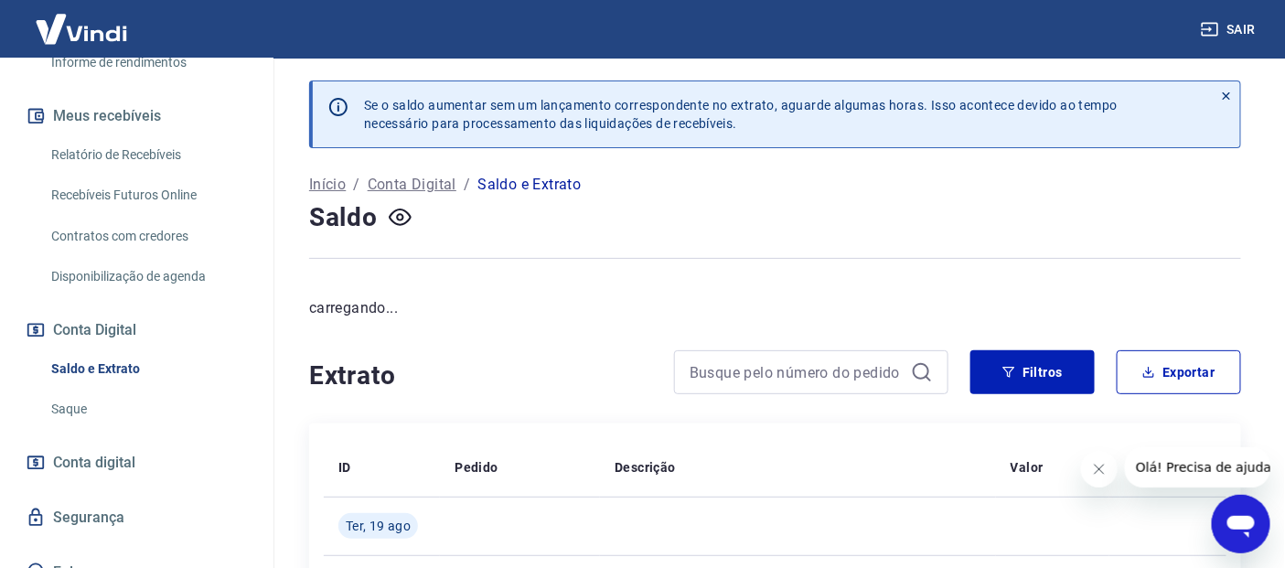 Image resolution: width=1285 pixels, height=568 pixels. Describe the element at coordinates (1032, 372) in the screenshot. I see `button: Filtros` at that location.